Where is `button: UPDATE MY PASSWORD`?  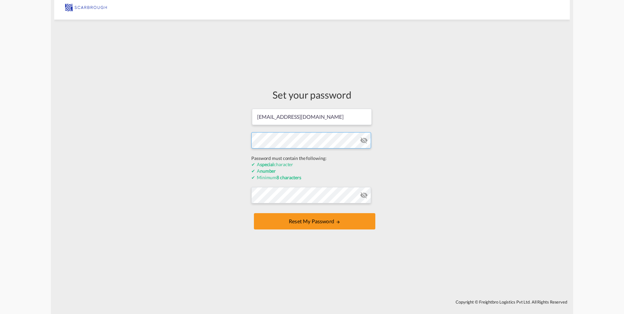 button: UPDATE MY PASSWORD is located at coordinates (314, 221).